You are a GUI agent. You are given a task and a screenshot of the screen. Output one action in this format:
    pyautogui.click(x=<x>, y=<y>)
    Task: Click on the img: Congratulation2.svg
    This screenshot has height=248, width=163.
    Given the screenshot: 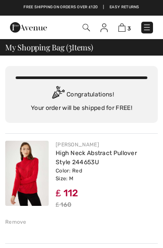 What is the action you would take?
    pyautogui.click(x=58, y=95)
    